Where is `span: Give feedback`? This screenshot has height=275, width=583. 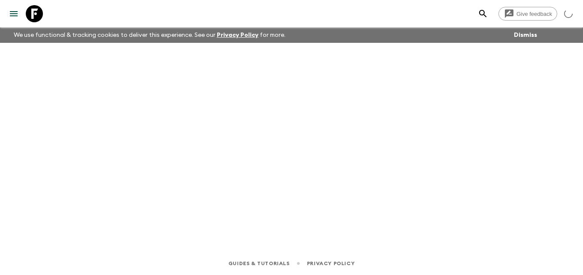
span: Give feedback is located at coordinates (534, 14).